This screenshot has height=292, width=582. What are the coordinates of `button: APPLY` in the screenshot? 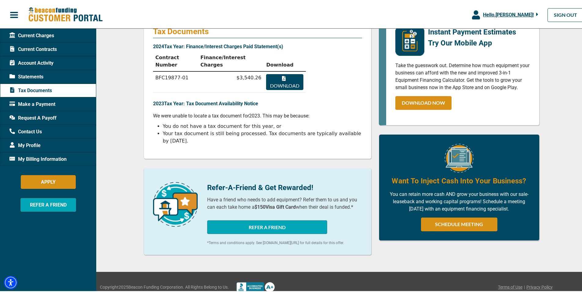 It's located at (48, 181).